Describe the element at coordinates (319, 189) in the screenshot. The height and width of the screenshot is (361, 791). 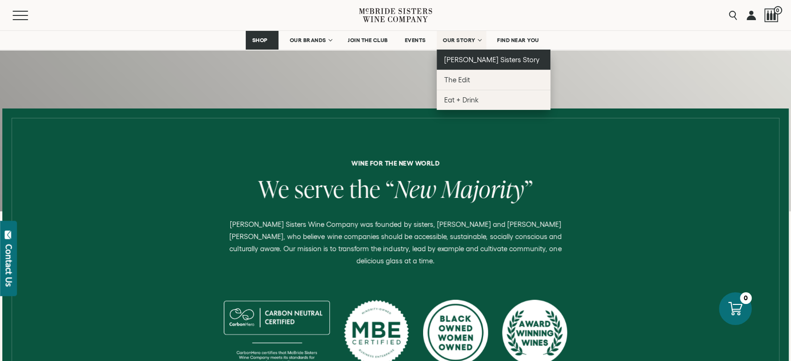
I see `span: serve` at that location.